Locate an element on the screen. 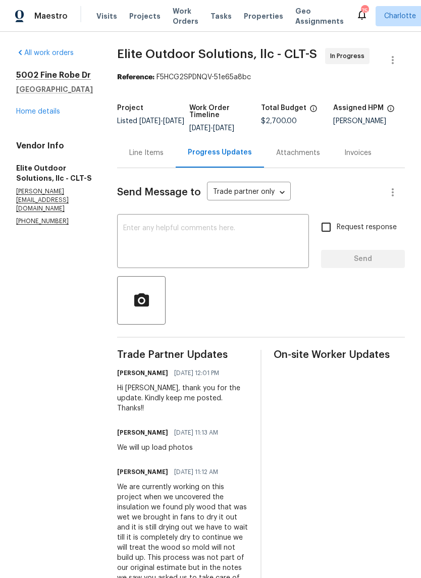  h5: Assigned HPM is located at coordinates (358, 108).